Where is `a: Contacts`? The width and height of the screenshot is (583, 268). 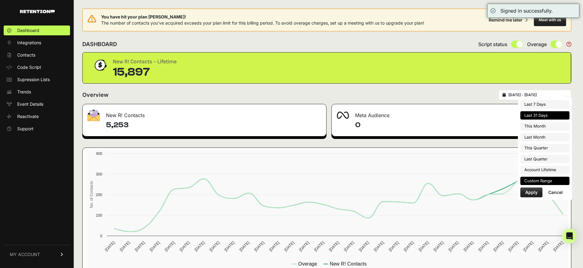
a: Contacts is located at coordinates (37, 55).